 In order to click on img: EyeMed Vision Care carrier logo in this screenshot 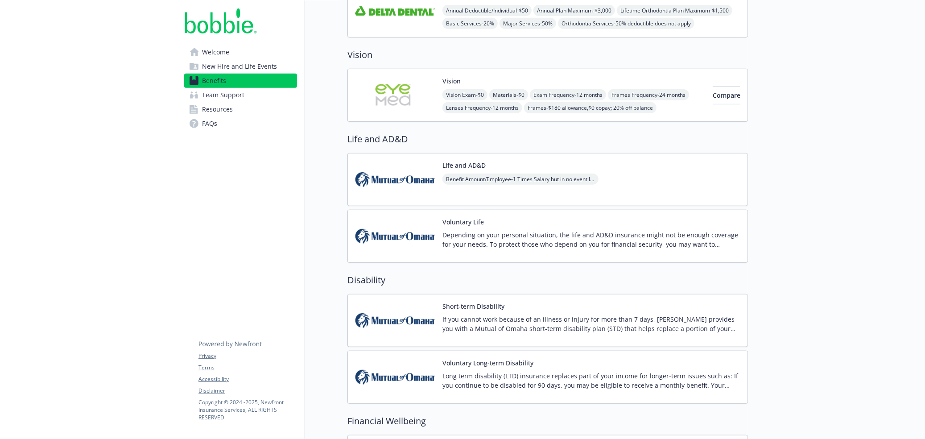, I will do `click(395, 95)`.